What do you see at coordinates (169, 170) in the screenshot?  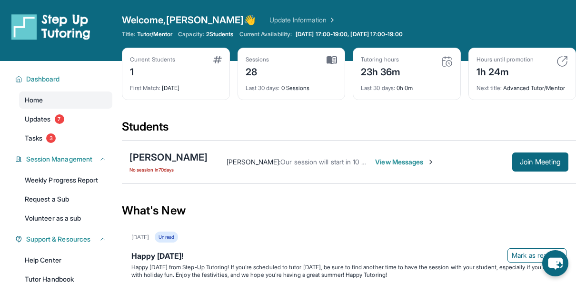 I see `span: No session in 70 days` at bounding box center [169, 170].